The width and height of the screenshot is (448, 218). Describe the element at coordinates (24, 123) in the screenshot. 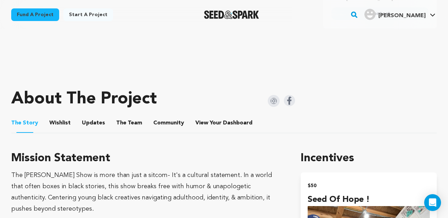

I see `span: Story` at that location.